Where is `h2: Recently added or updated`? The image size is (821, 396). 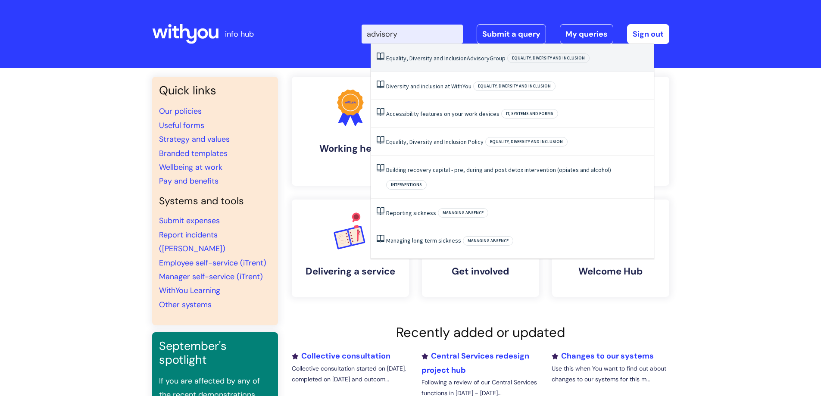 h2: Recently added or updated is located at coordinates (480, 332).